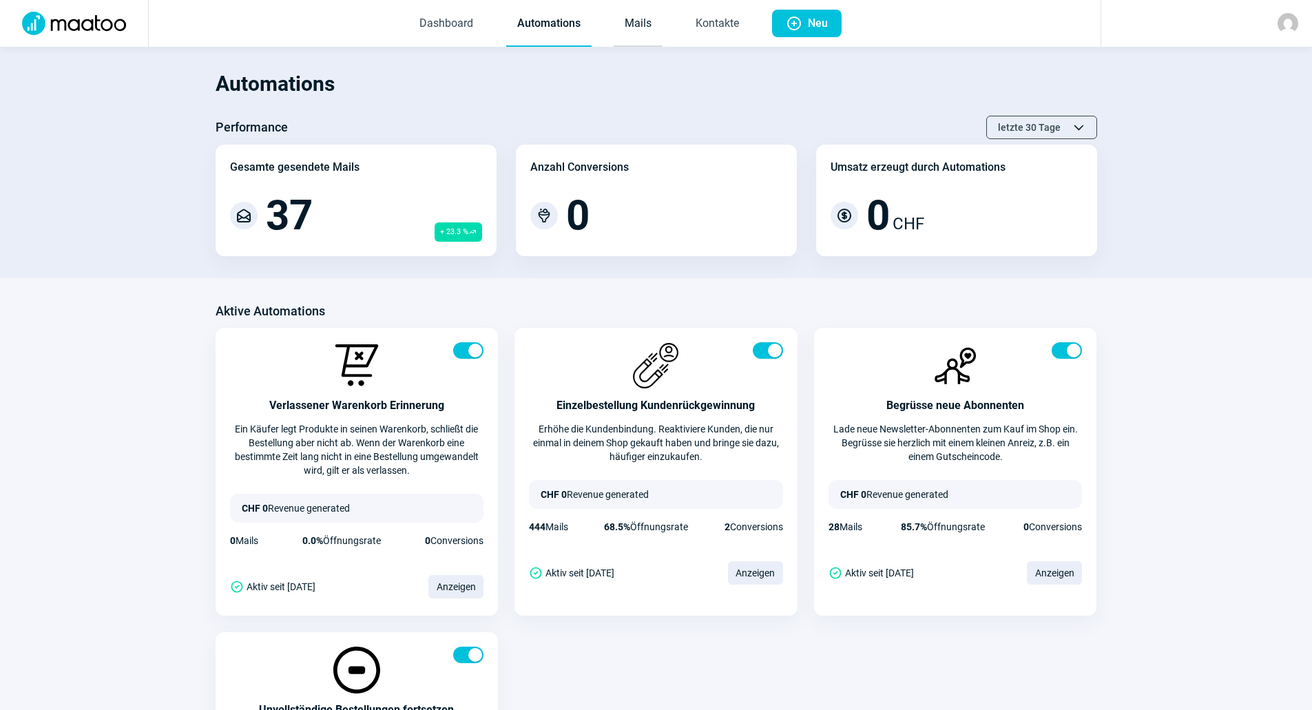  Describe the element at coordinates (74, 23) in the screenshot. I see `img: Logo` at that location.